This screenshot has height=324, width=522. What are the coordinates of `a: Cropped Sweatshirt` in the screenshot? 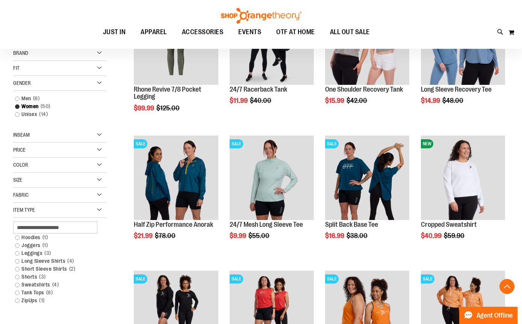 It's located at (448, 225).